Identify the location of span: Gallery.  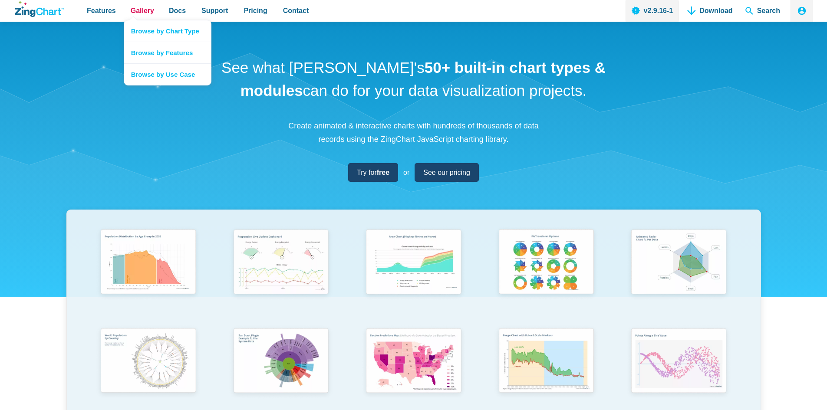
(142, 10).